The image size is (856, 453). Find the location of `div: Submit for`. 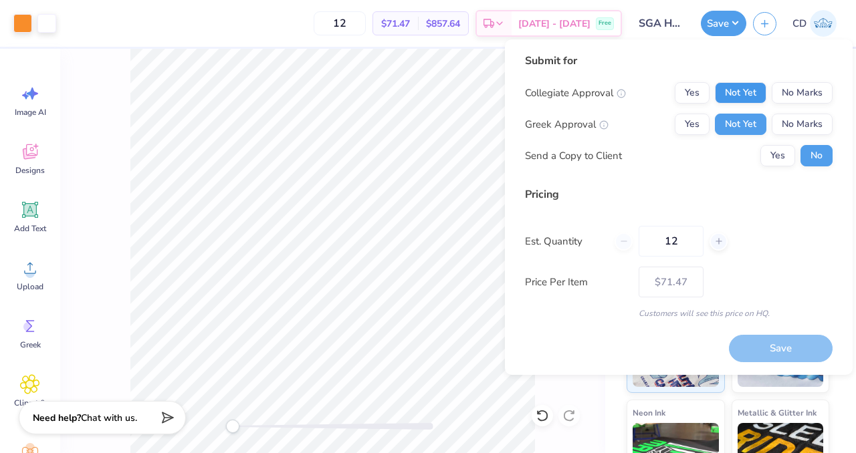

div: Submit for is located at coordinates (679, 61).